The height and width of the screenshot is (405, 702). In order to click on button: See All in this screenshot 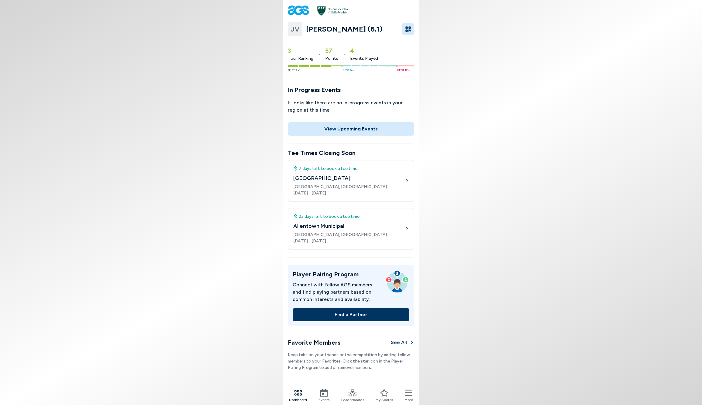, I will do `click(402, 343)`.